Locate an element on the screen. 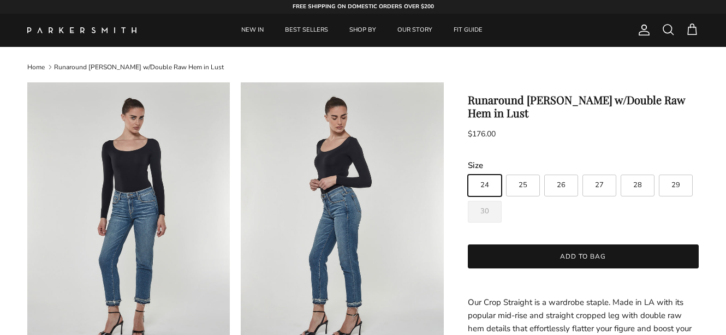 This screenshot has height=335, width=726. a: FIT GUIDE is located at coordinates (468, 30).